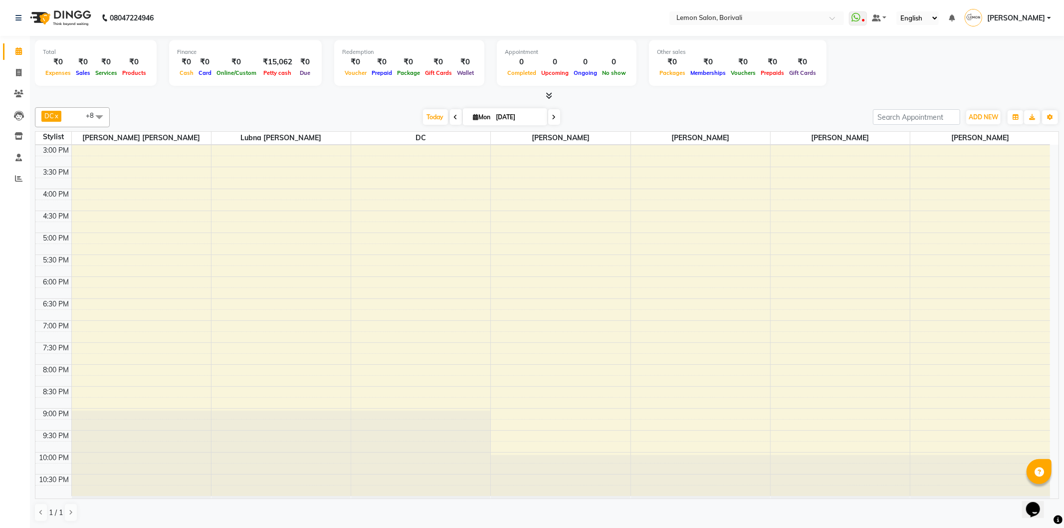 The height and width of the screenshot is (528, 1064). Describe the element at coordinates (56, 260) in the screenshot. I see `div: 5:30 PM` at that location.